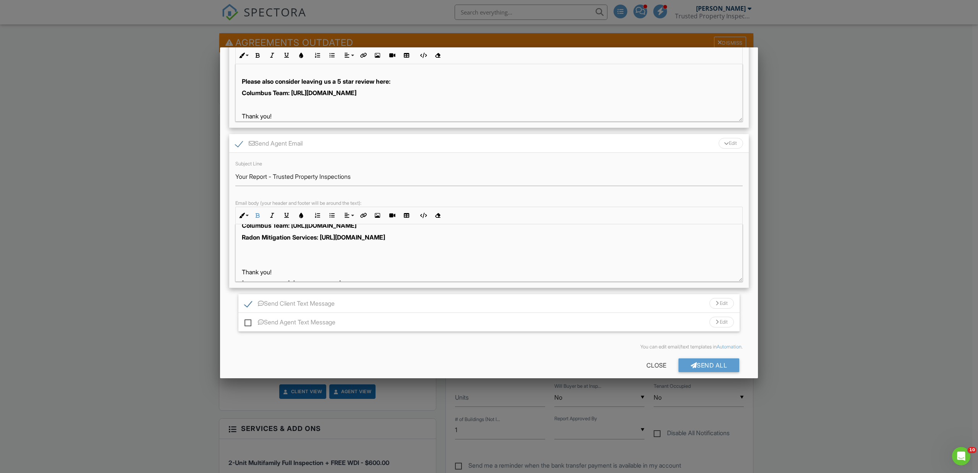 Image resolution: width=978 pixels, height=473 pixels. I want to click on div: Close, so click(656, 365).